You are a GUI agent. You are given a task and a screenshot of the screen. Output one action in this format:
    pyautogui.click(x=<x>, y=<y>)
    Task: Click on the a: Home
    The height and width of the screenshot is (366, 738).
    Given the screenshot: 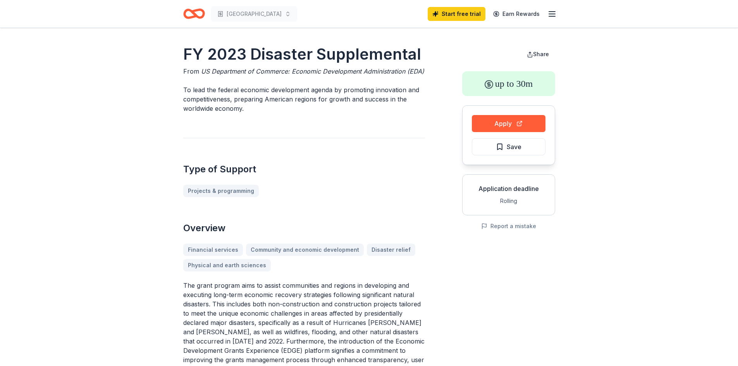 What is the action you would take?
    pyautogui.click(x=194, y=14)
    